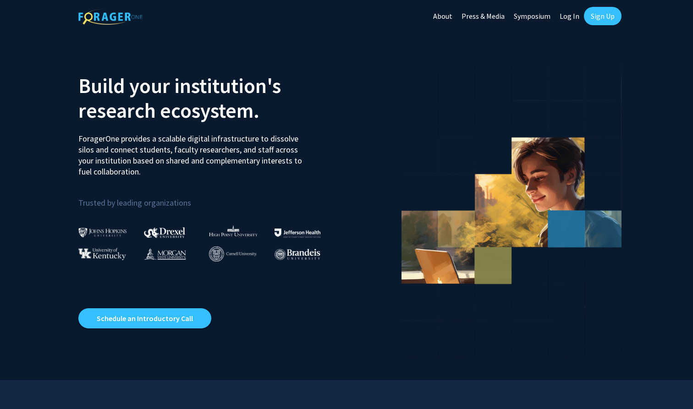 This screenshot has width=693, height=409. What do you see at coordinates (145, 319) in the screenshot?
I see `a: Opens in a new tab` at bounding box center [145, 319].